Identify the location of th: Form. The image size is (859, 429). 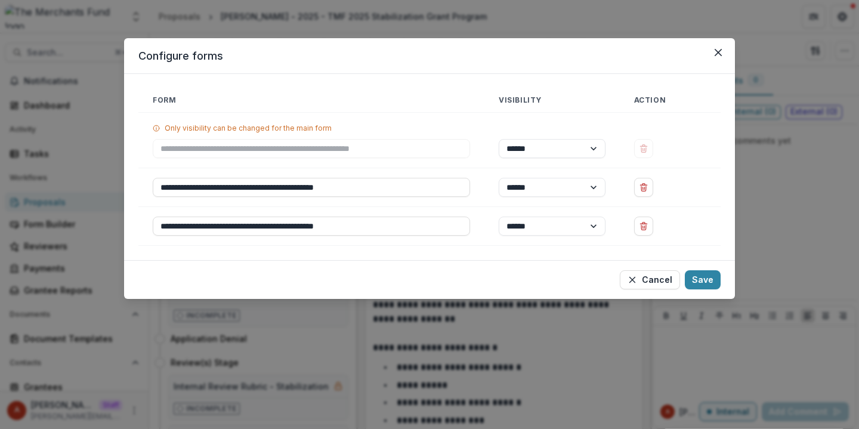
(312, 100).